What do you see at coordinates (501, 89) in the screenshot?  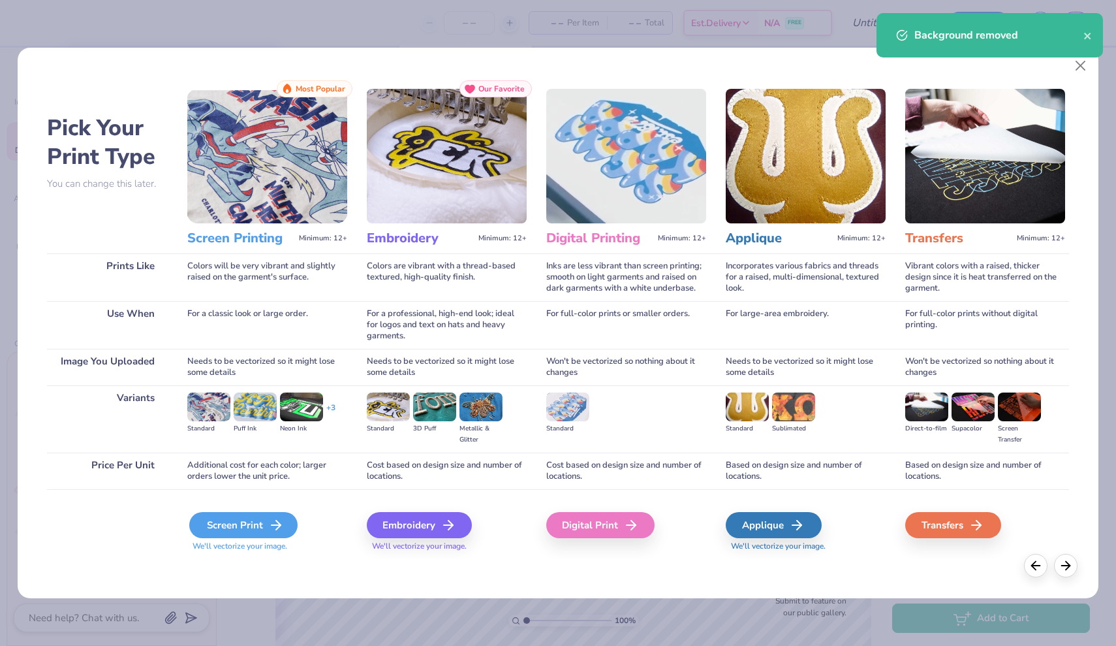 I see `span: Our Favorite` at bounding box center [501, 89].